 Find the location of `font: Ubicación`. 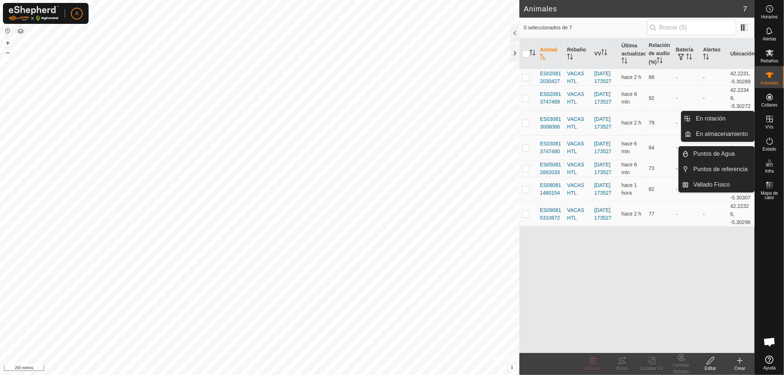

font: Ubicación is located at coordinates (743, 54).